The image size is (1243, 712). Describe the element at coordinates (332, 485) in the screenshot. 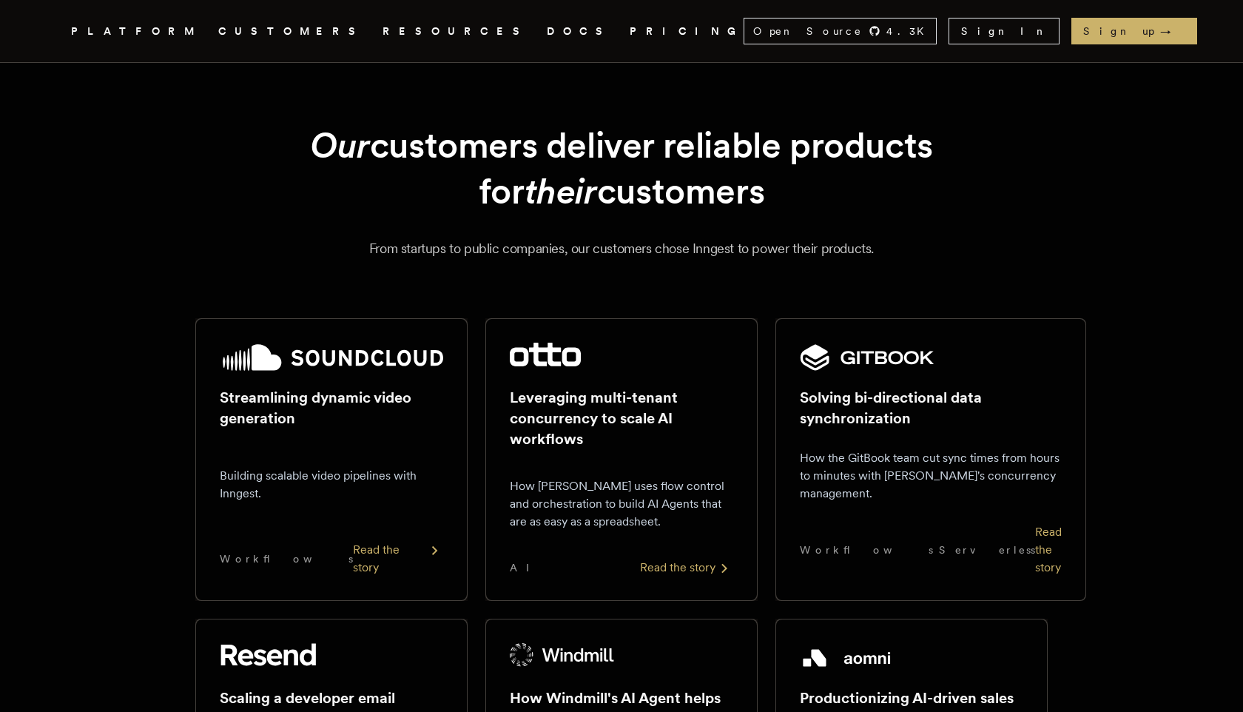

I see `p: Building scalable video pipelines with Inngest.` at that location.